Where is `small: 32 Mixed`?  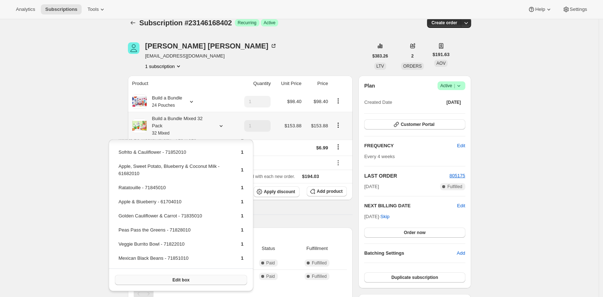
small: 32 Mixed is located at coordinates (161, 133).